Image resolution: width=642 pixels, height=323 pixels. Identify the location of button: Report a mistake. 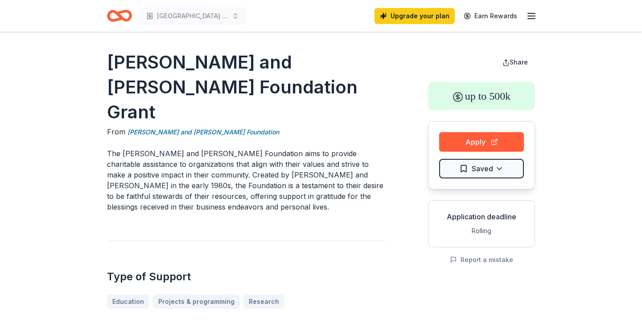
(481, 260).